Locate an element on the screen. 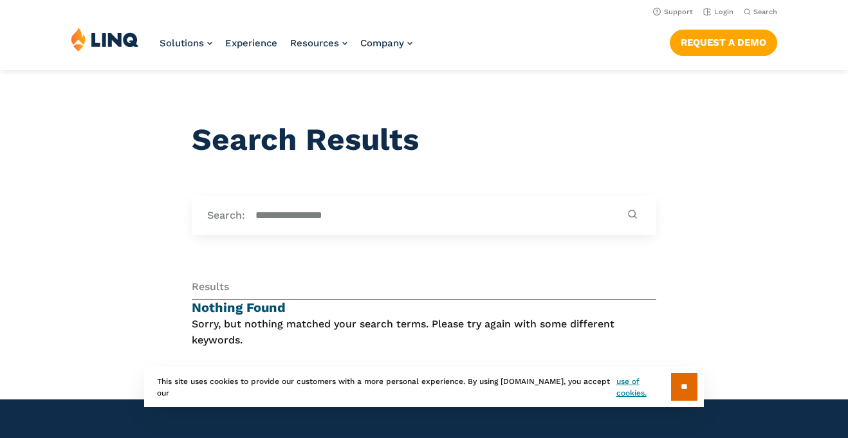 This screenshot has height=438, width=848. h4: Nothing Found is located at coordinates (424, 308).